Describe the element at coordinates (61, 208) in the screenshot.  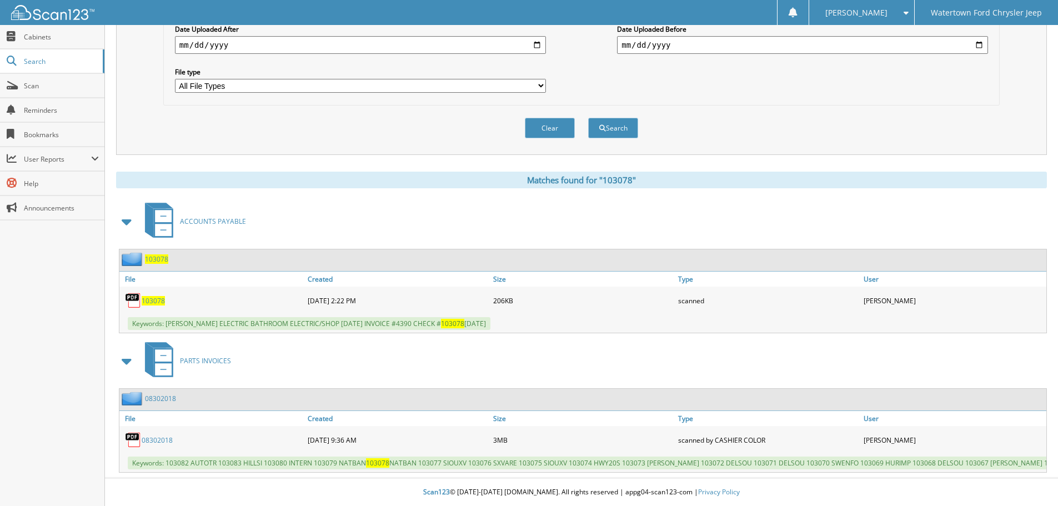
I see `span: Announcements` at that location.